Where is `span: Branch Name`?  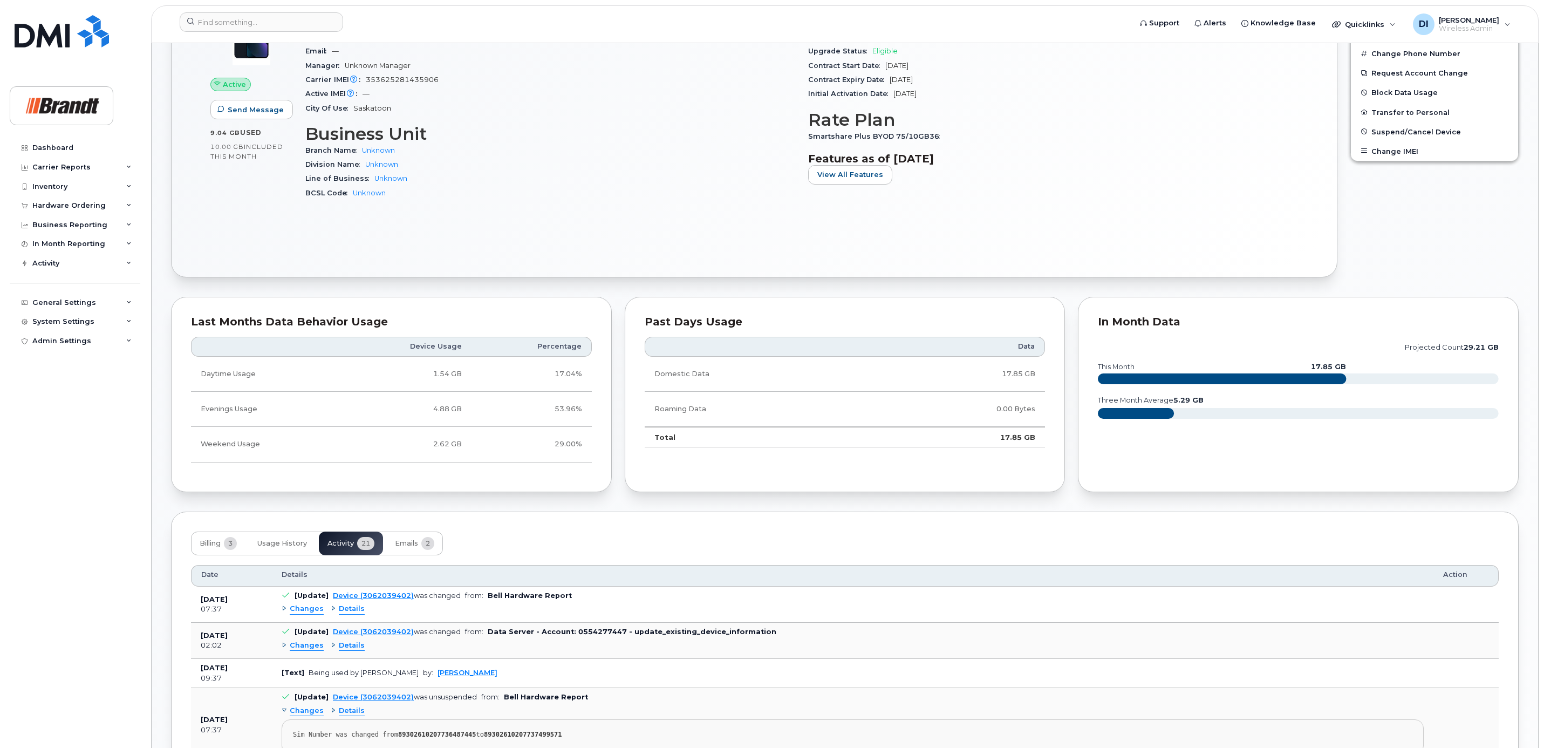 span: Branch Name is located at coordinates (333, 150).